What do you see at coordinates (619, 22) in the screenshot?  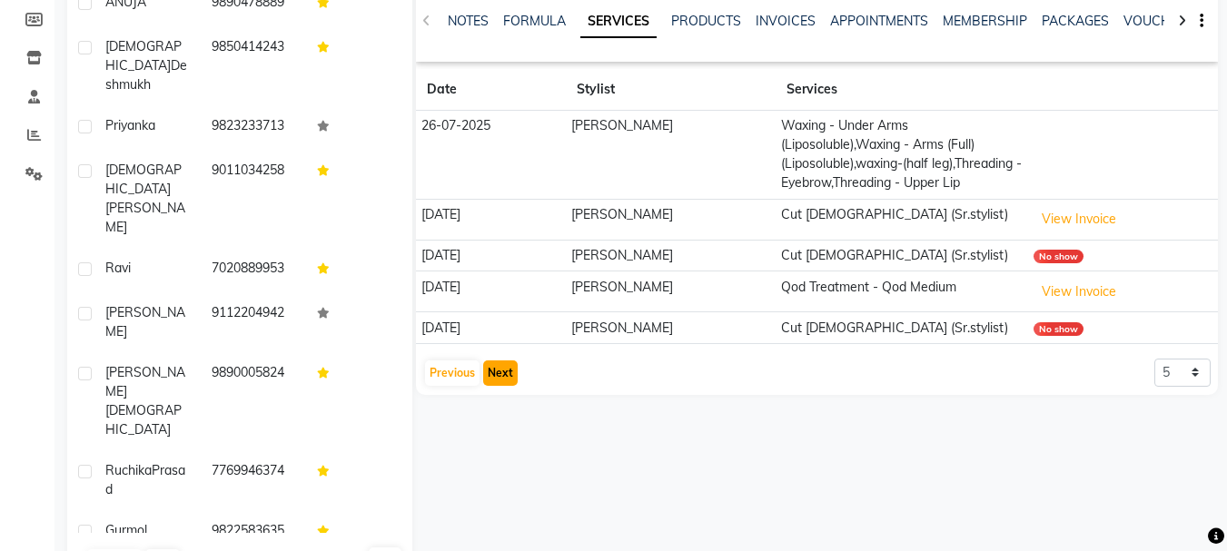 I see `a: SERVICES` at bounding box center [619, 22].